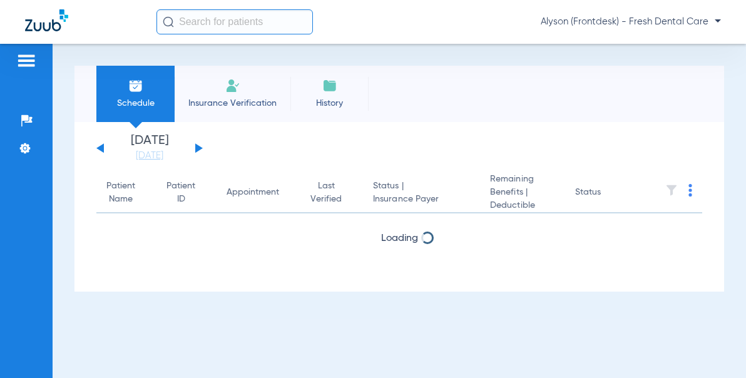  I want to click on th: Remaining Benefits |, so click(523, 193).